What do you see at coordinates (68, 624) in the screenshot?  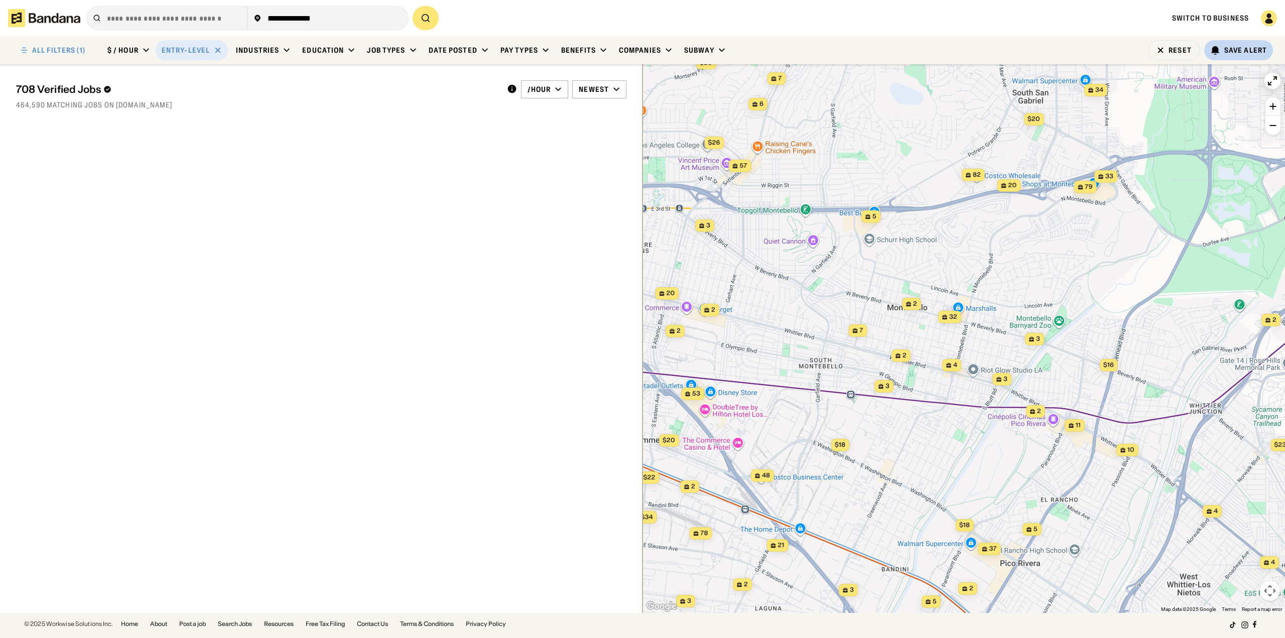 I see `div: © 2025 Workwise Solutions Inc.` at bounding box center [68, 624].